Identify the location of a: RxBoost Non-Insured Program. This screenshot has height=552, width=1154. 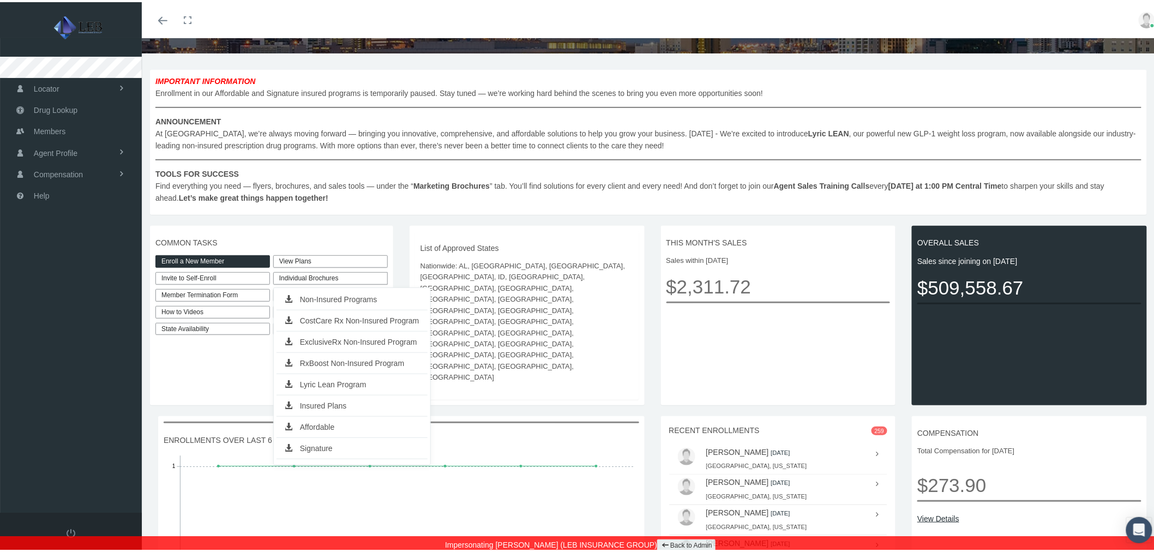
(352, 361).